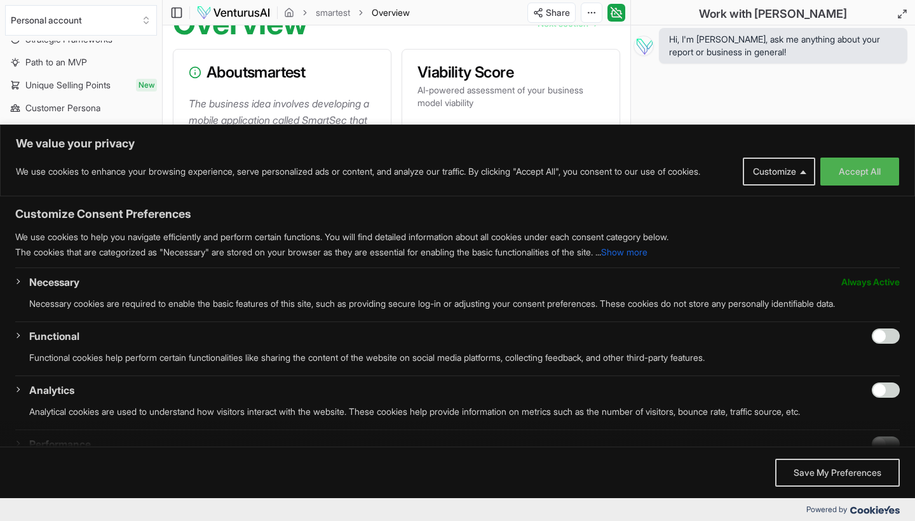 The image size is (915, 521). I want to click on span: Unique Selling Points, so click(68, 85).